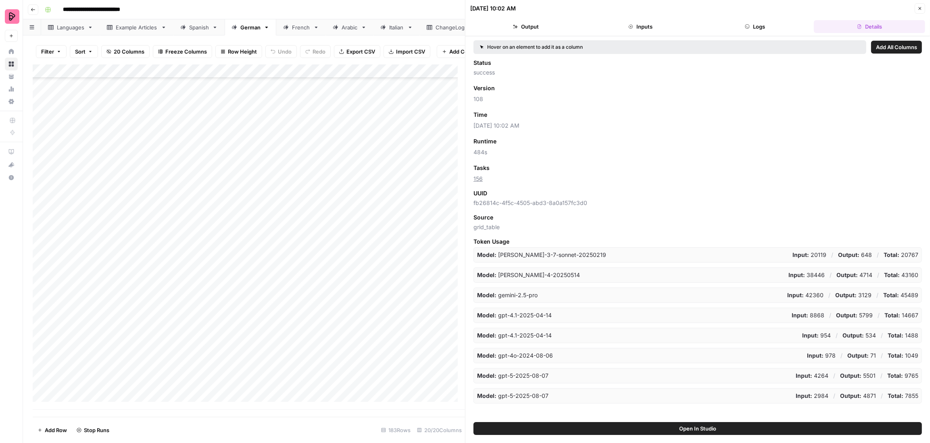  I want to click on button: Undo, so click(281, 52).